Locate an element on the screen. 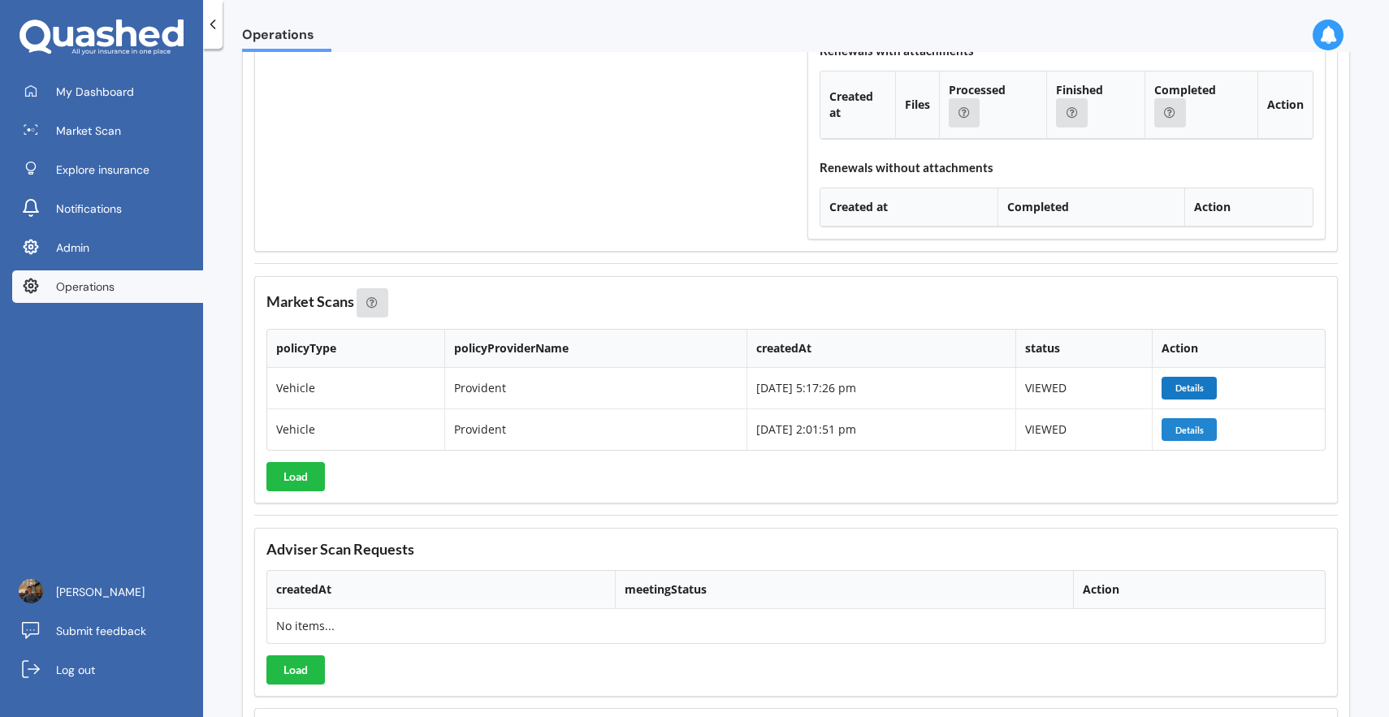  th: policyProviderName is located at coordinates (596, 349).